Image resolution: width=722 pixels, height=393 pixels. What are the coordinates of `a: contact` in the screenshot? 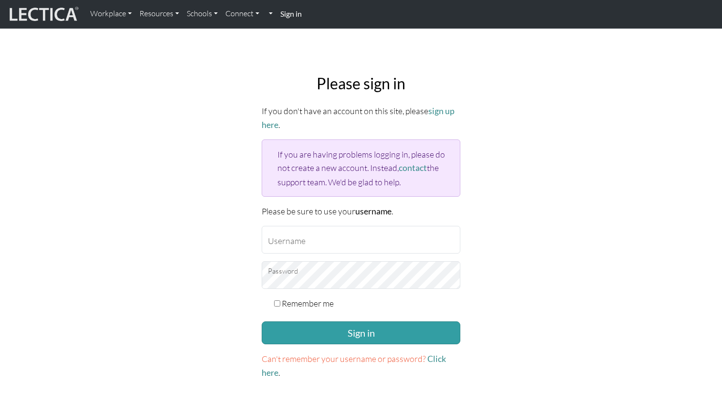 It's located at (413, 168).